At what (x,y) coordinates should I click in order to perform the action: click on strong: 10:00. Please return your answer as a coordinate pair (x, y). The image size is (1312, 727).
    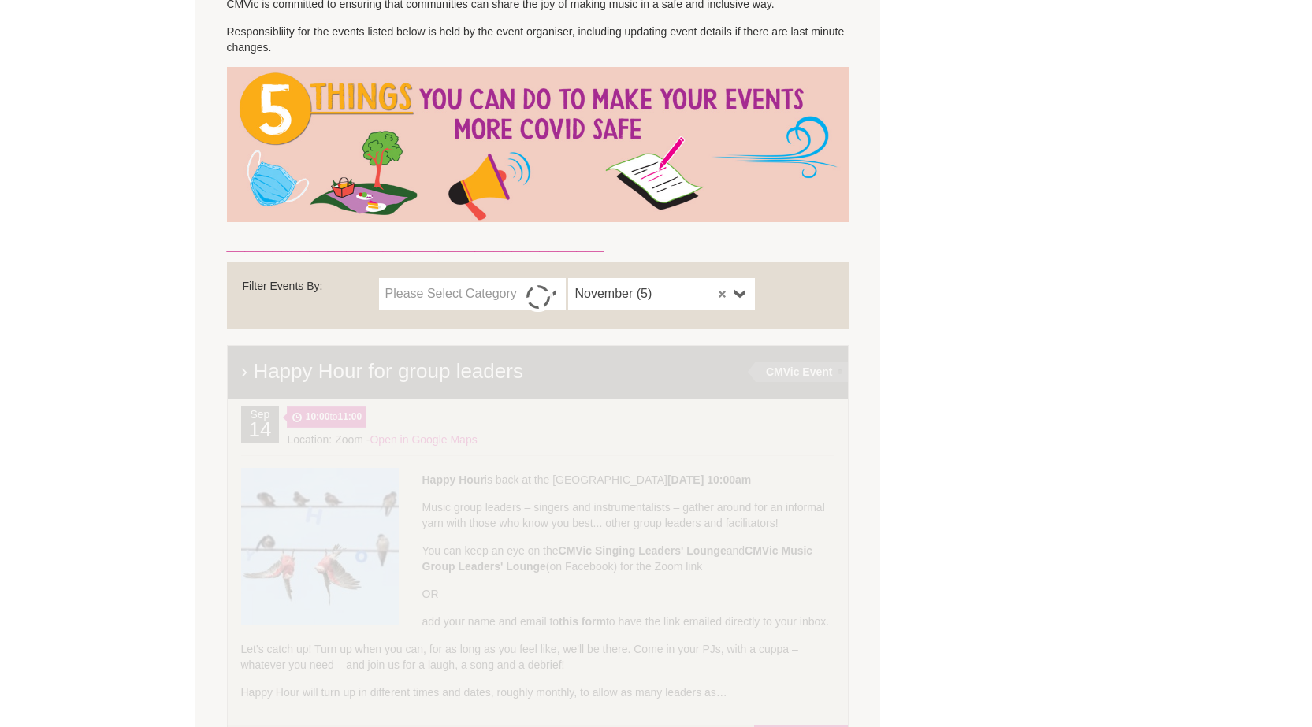
    Looking at the image, I should click on (318, 417).